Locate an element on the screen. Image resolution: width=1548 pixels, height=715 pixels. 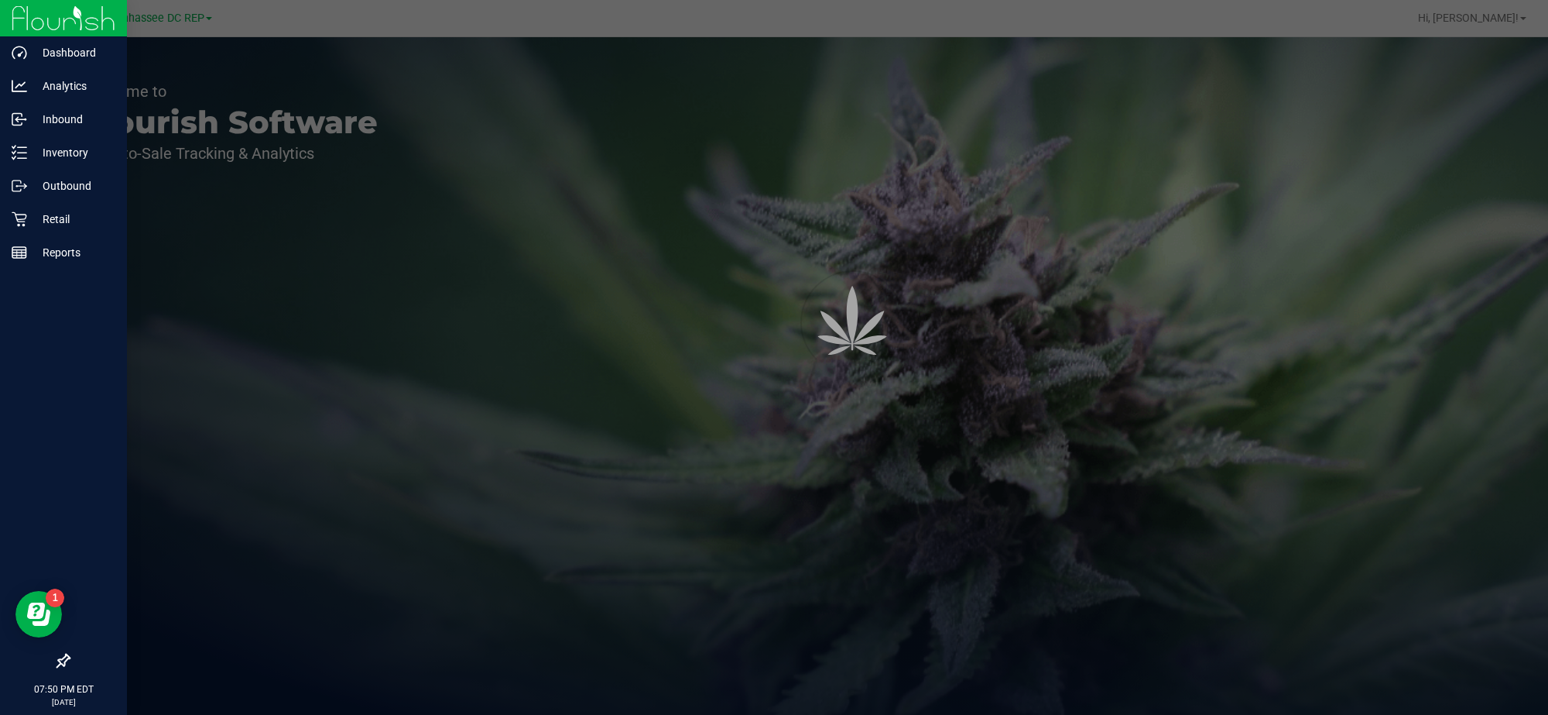
span: 1 is located at coordinates (9, 9).